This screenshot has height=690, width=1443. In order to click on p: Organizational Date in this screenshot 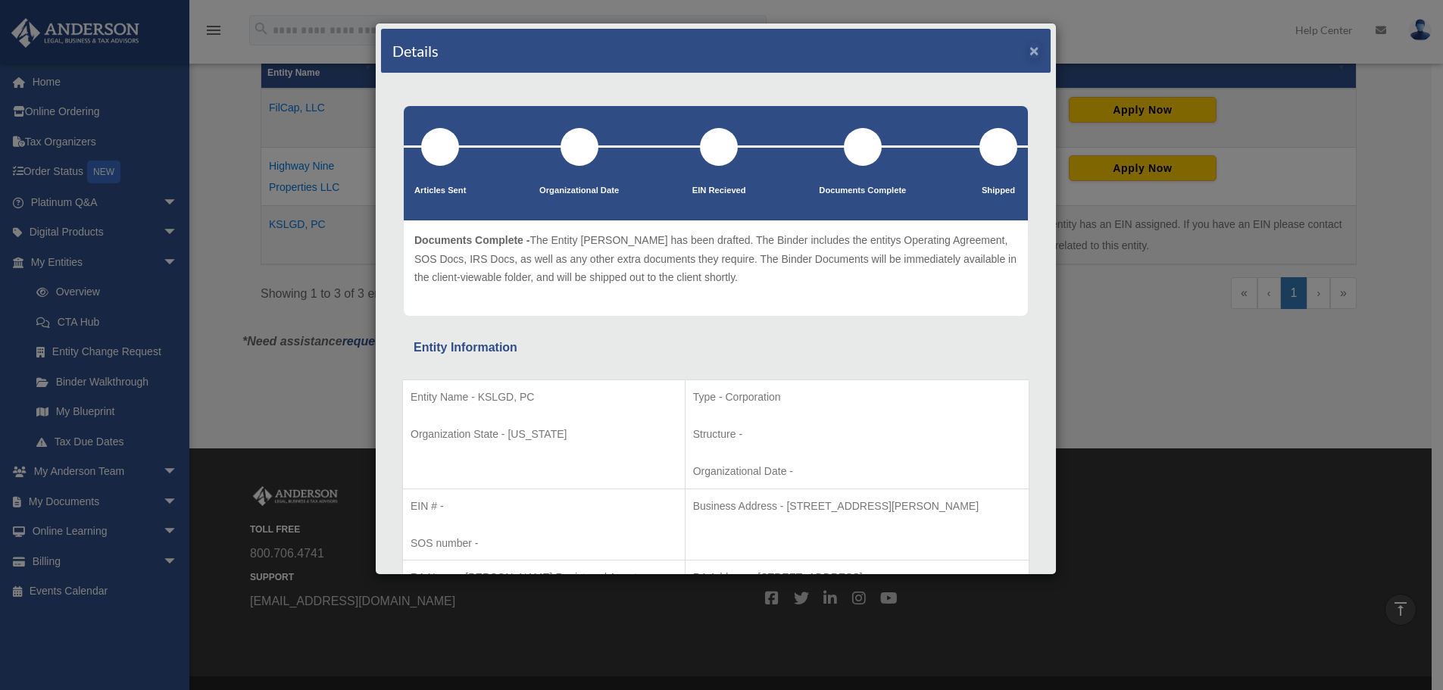, I will do `click(579, 191)`.